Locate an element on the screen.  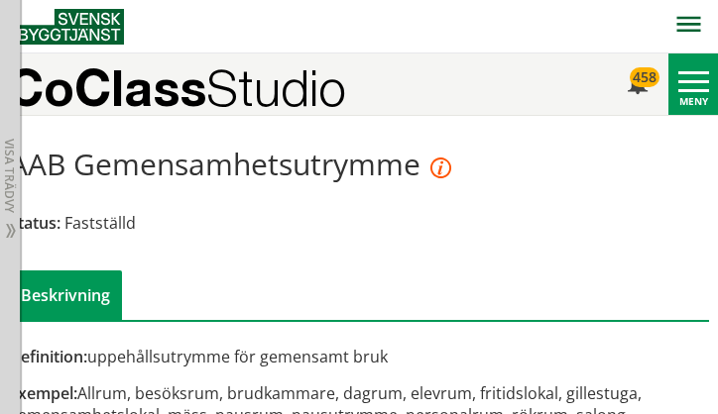
img: Svensk Byggtjänst is located at coordinates (69, 27).